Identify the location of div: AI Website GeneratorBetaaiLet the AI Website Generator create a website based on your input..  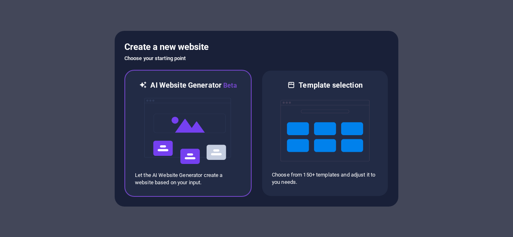
(188, 133).